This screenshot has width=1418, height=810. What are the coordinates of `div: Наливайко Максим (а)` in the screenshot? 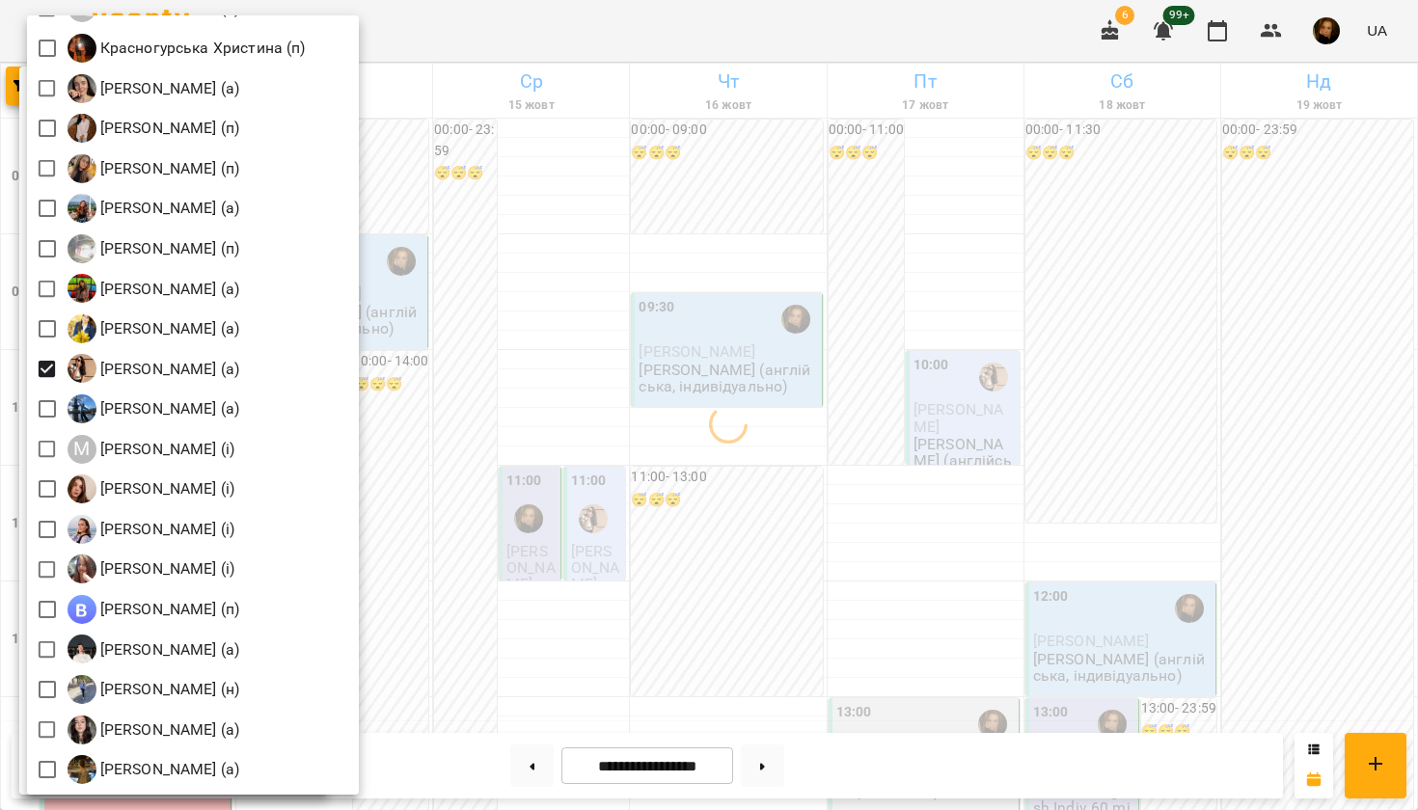 It's located at (153, 770).